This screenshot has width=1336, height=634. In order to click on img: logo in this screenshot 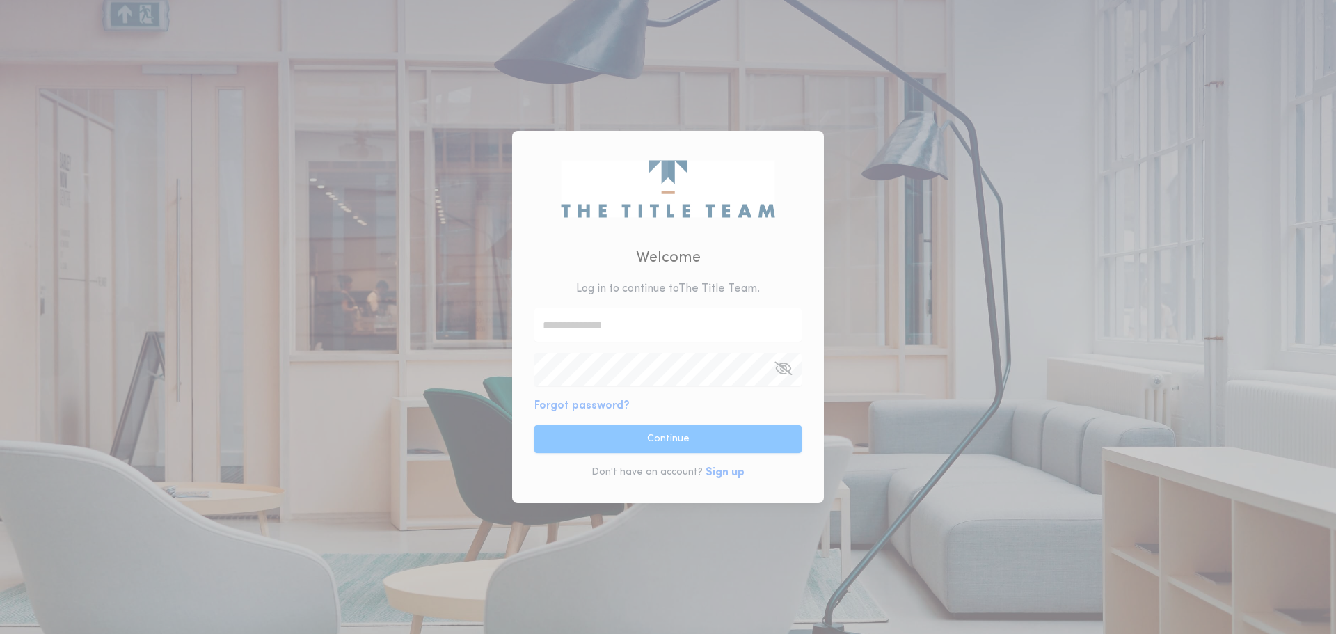, I will do `click(667, 189)`.